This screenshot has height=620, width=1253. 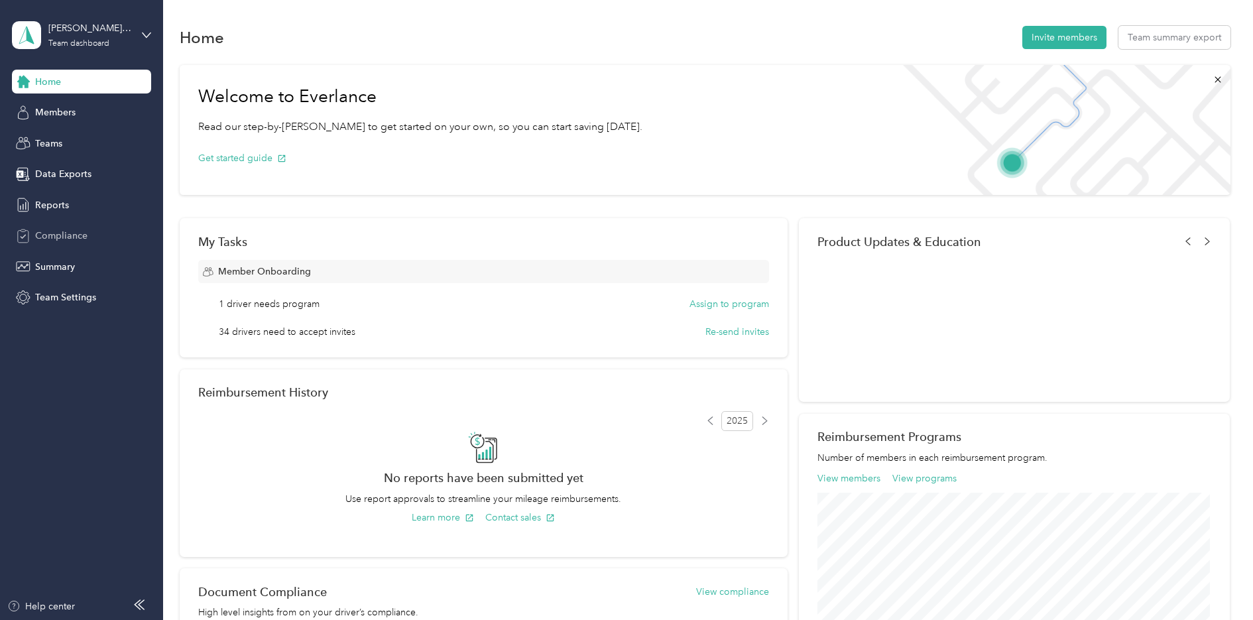 What do you see at coordinates (924, 478) in the screenshot?
I see `button: View programs` at bounding box center [924, 478].